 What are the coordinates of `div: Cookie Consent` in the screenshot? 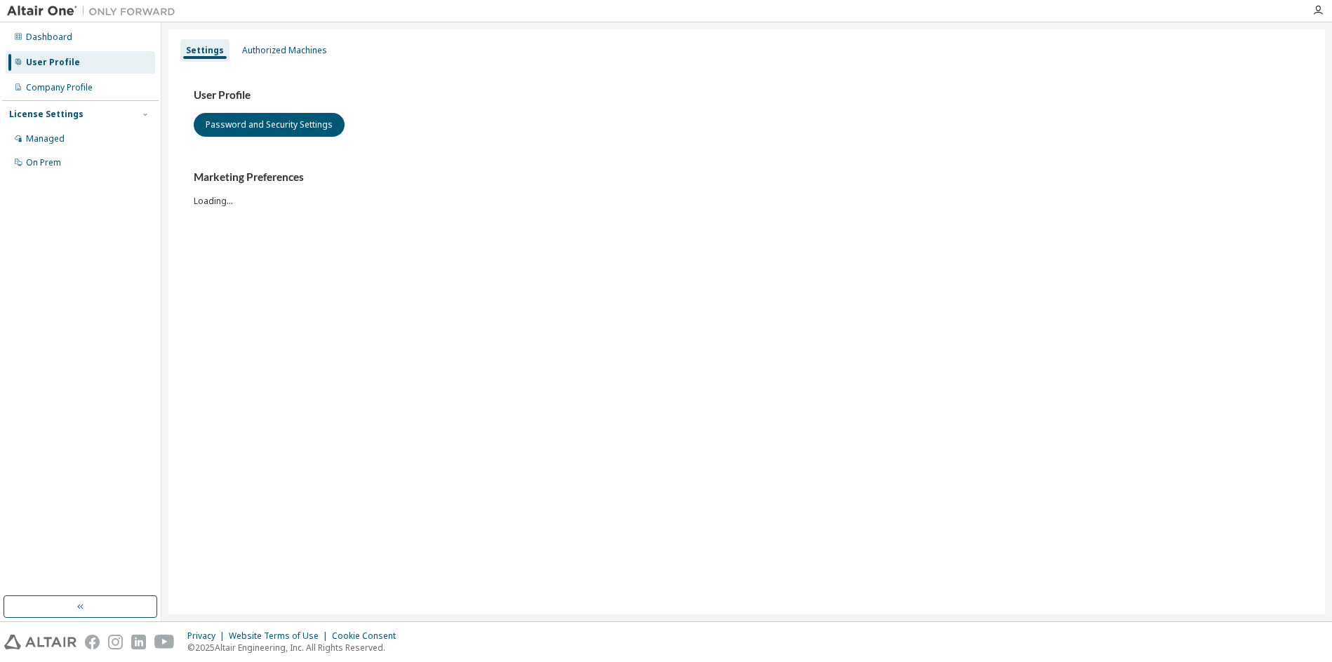 It's located at (368, 636).